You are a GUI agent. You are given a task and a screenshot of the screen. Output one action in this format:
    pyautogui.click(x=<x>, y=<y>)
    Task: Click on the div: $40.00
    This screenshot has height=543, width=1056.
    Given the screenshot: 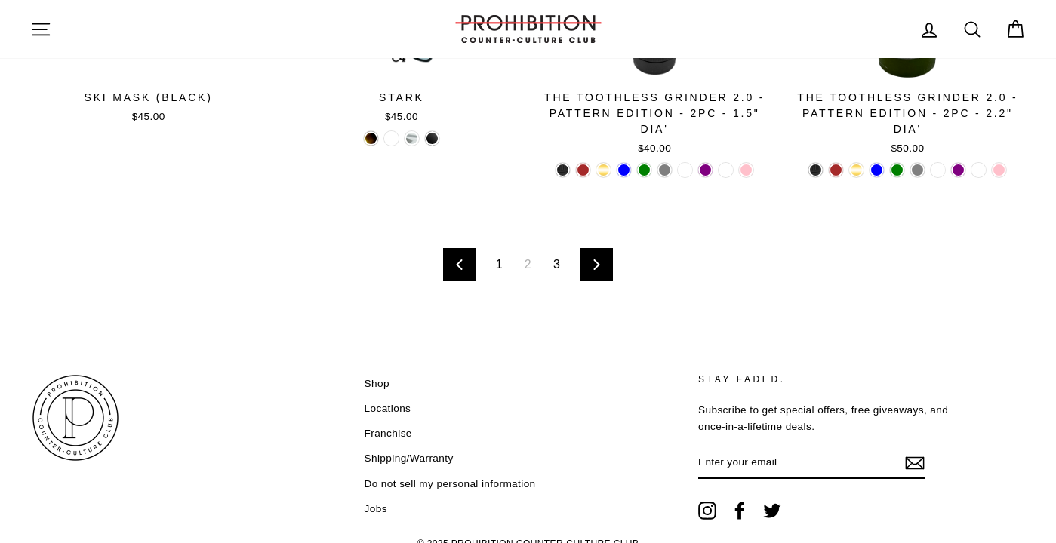 What is the action you would take?
    pyautogui.click(x=654, y=149)
    